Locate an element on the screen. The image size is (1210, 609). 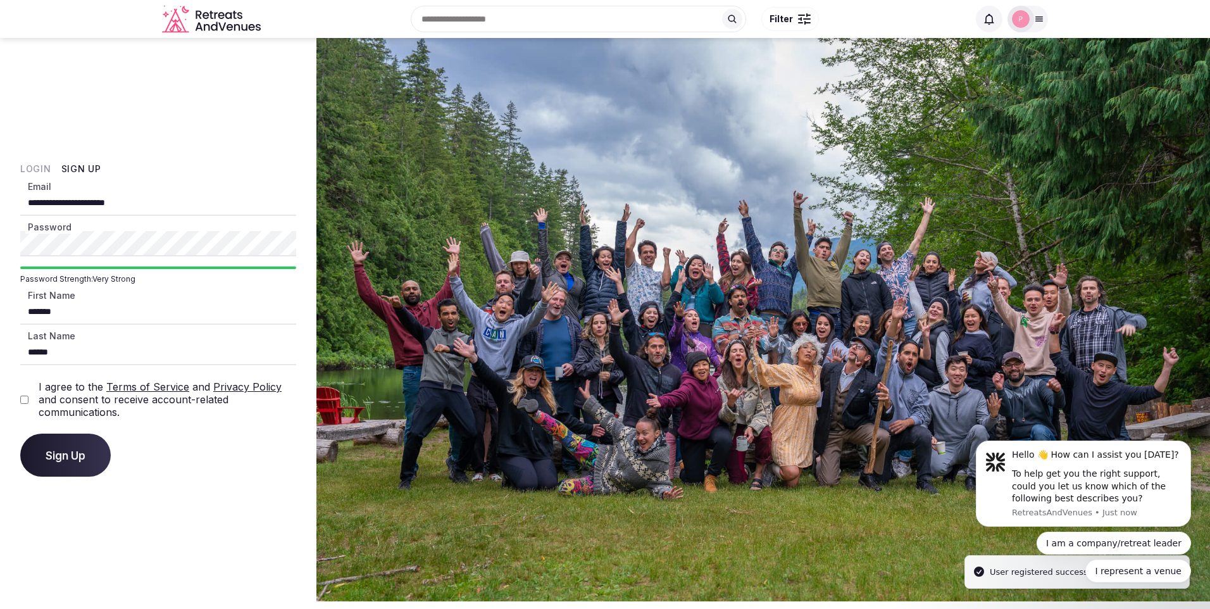
button: Quick reply: I represent a venue is located at coordinates (181, 142).